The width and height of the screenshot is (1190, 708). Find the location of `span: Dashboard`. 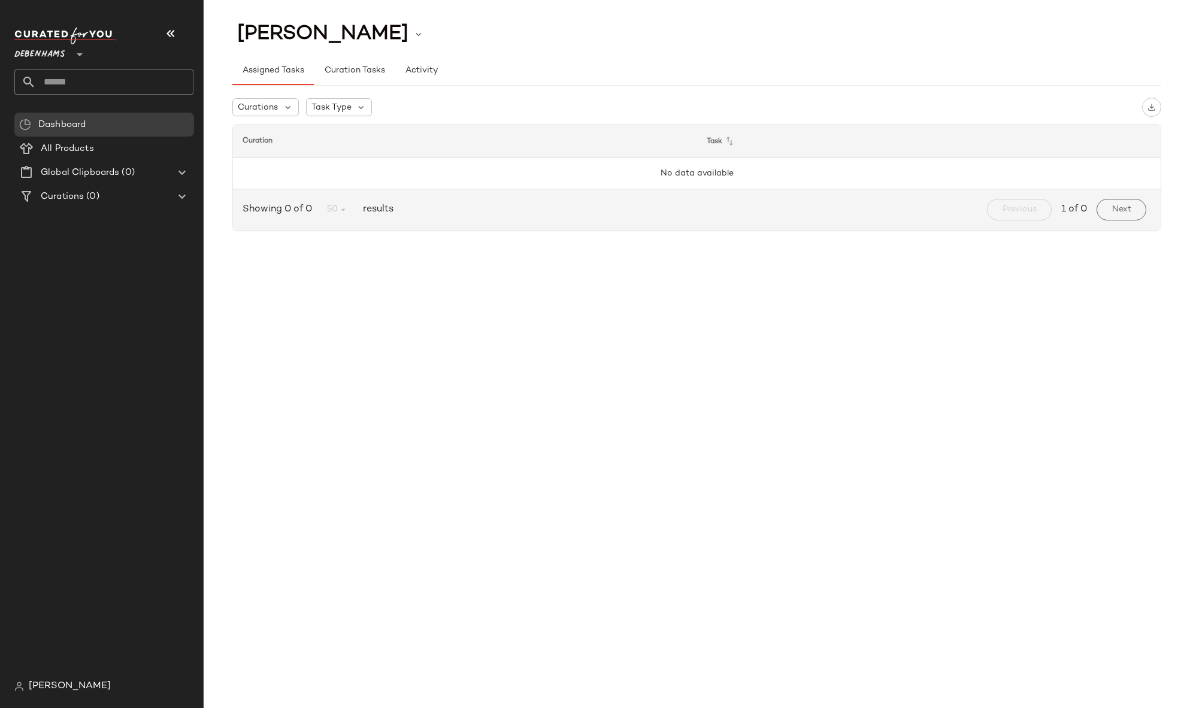

span: Dashboard is located at coordinates (62, 125).